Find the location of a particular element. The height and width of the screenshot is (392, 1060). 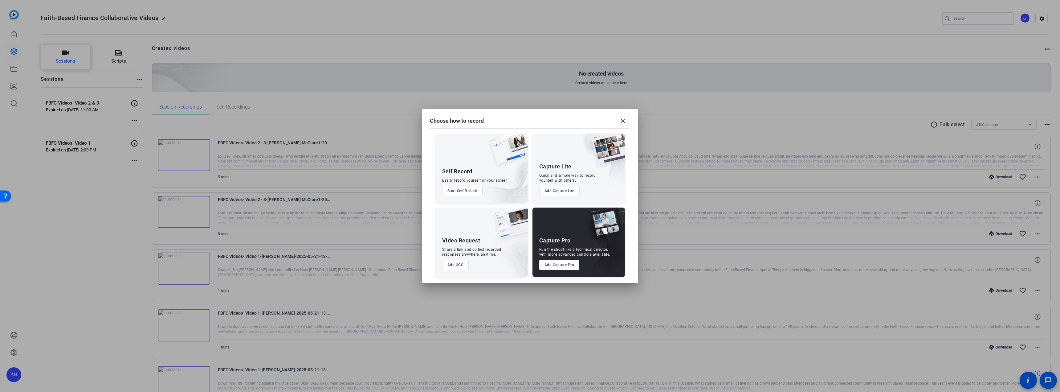

button: Add Capture Lite is located at coordinates (559, 191).